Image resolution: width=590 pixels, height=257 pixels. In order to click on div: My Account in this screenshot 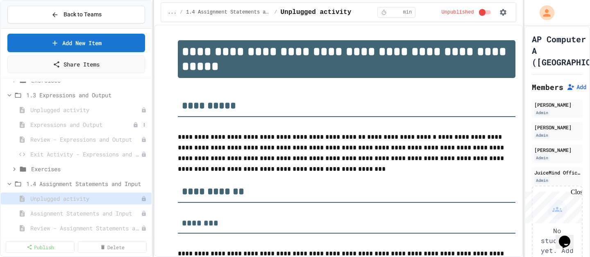, I will do `click(544, 13)`.